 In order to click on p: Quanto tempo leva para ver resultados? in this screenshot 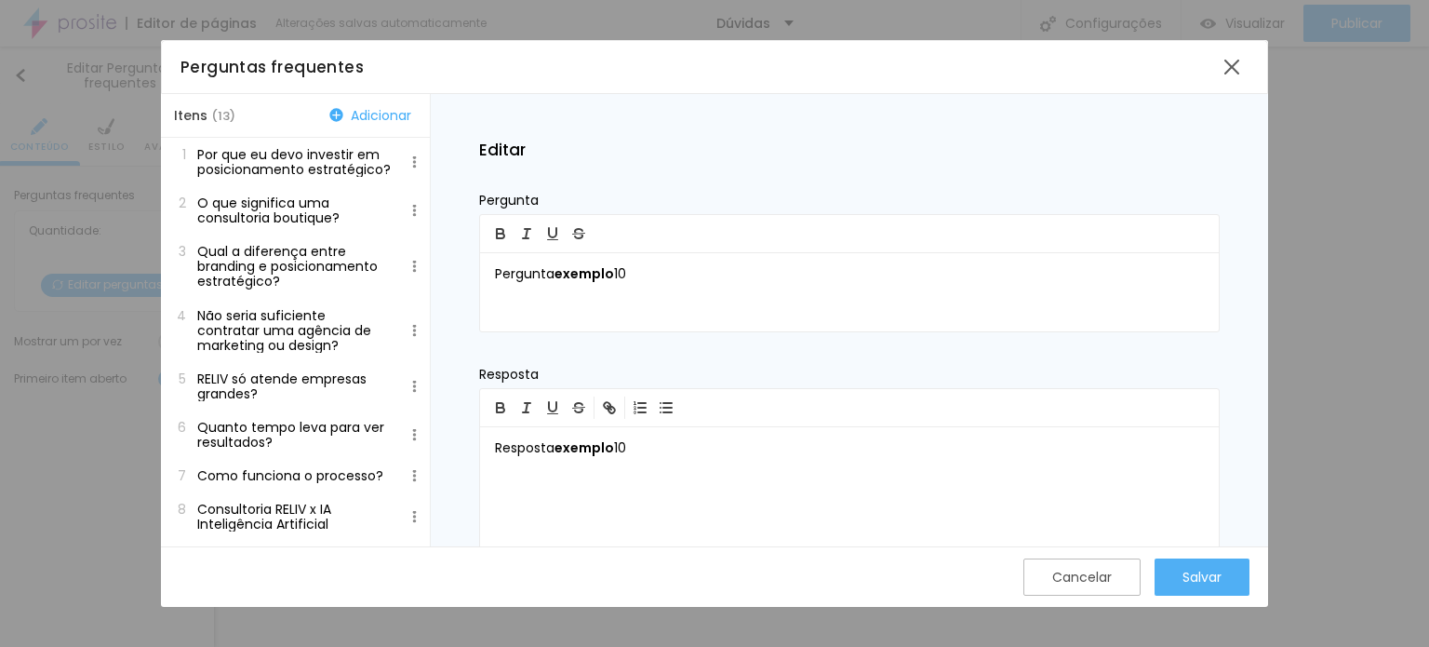, I will do `click(294, 435)`.